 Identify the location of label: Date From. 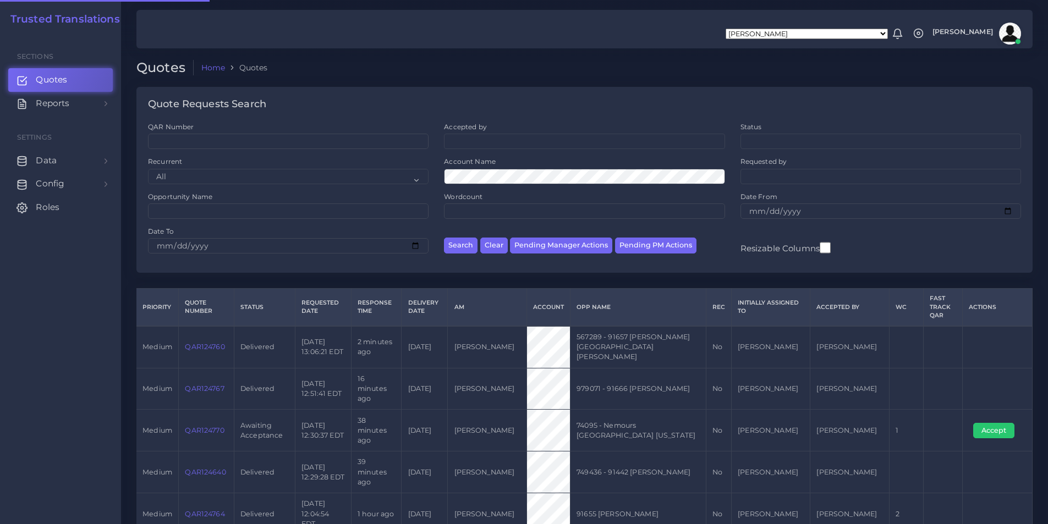
(759, 196).